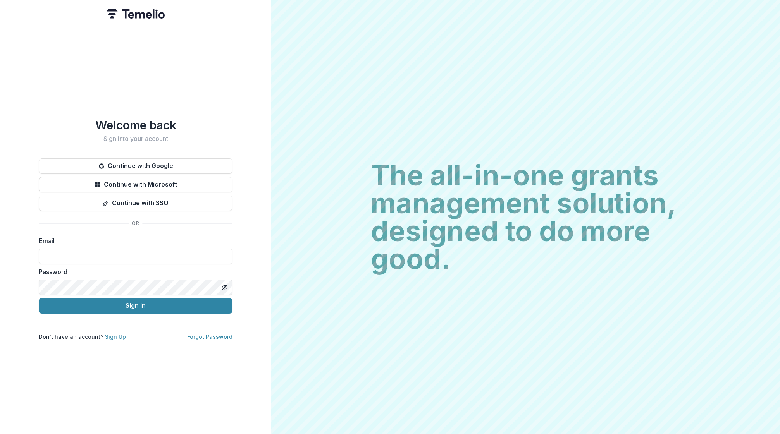 Image resolution: width=780 pixels, height=434 pixels. What do you see at coordinates (136, 166) in the screenshot?
I see `button: Continue with Google` at bounding box center [136, 166].